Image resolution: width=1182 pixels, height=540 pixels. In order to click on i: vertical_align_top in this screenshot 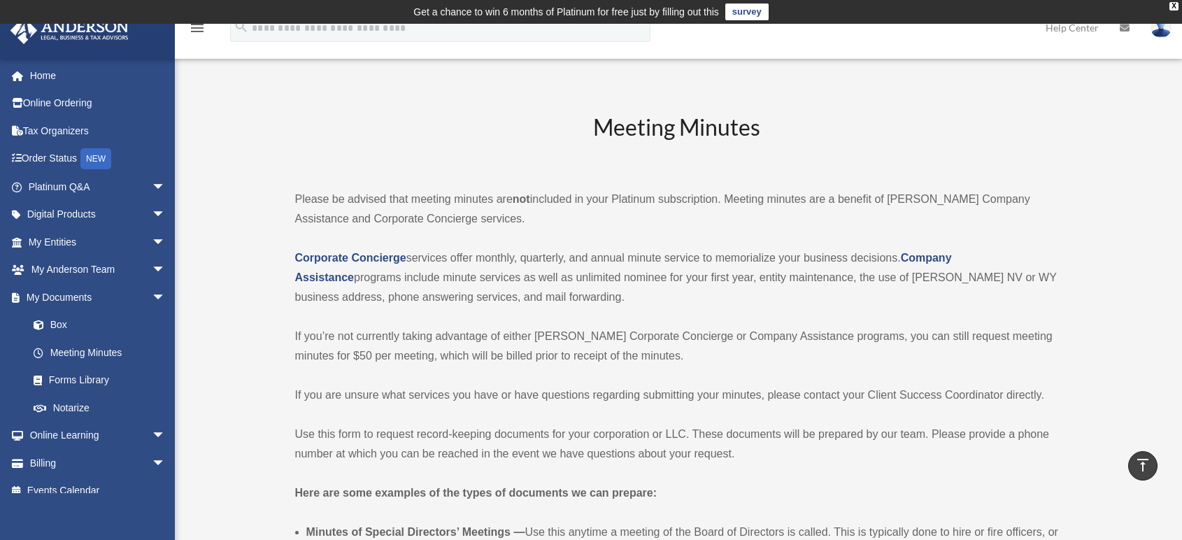, I will do `click(1143, 465)`.